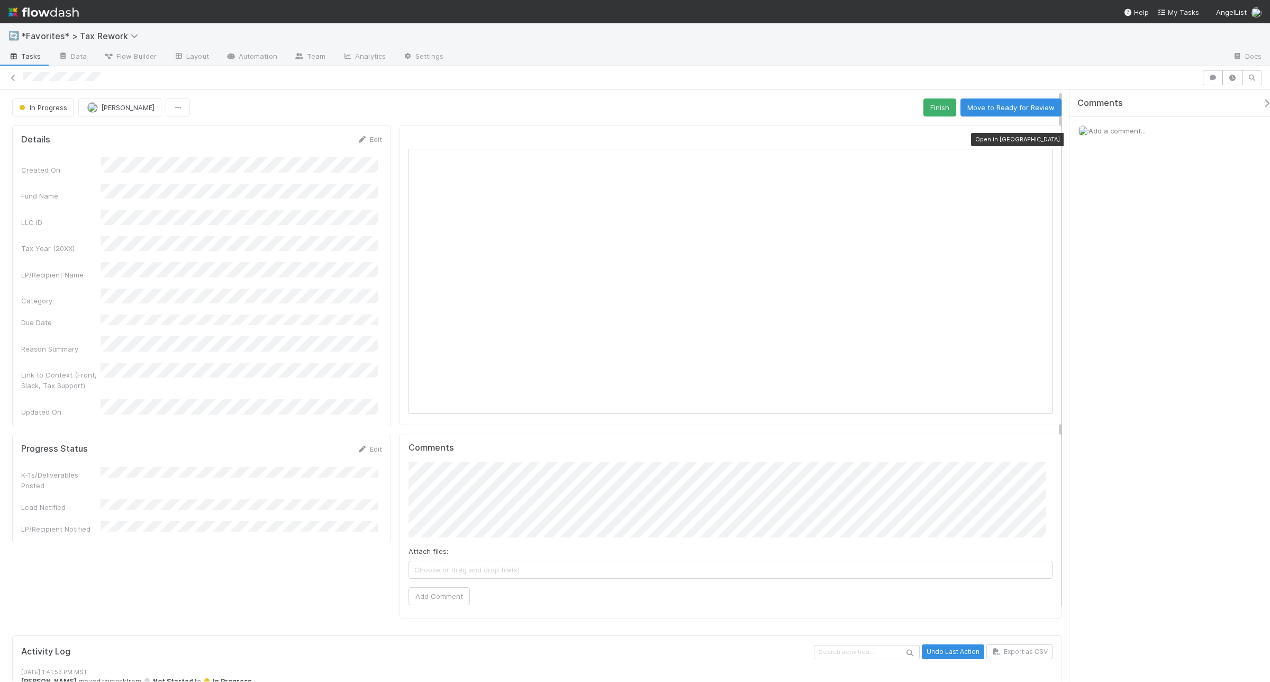 Image resolution: width=1270 pixels, height=682 pixels. I want to click on div: LP/Recipient Name, so click(61, 275).